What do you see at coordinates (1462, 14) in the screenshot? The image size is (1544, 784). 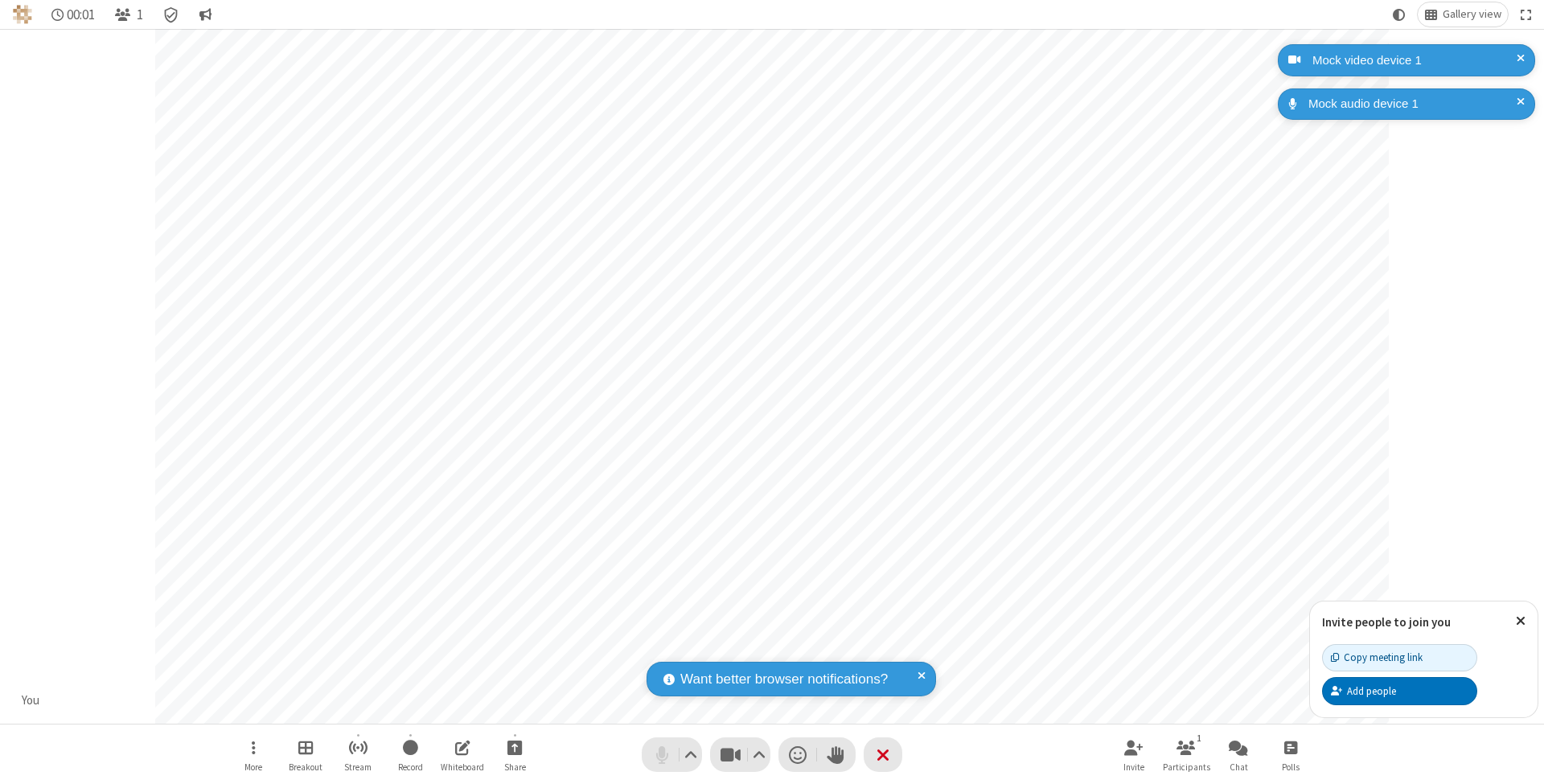 I see `button: Change layout` at bounding box center [1462, 14].